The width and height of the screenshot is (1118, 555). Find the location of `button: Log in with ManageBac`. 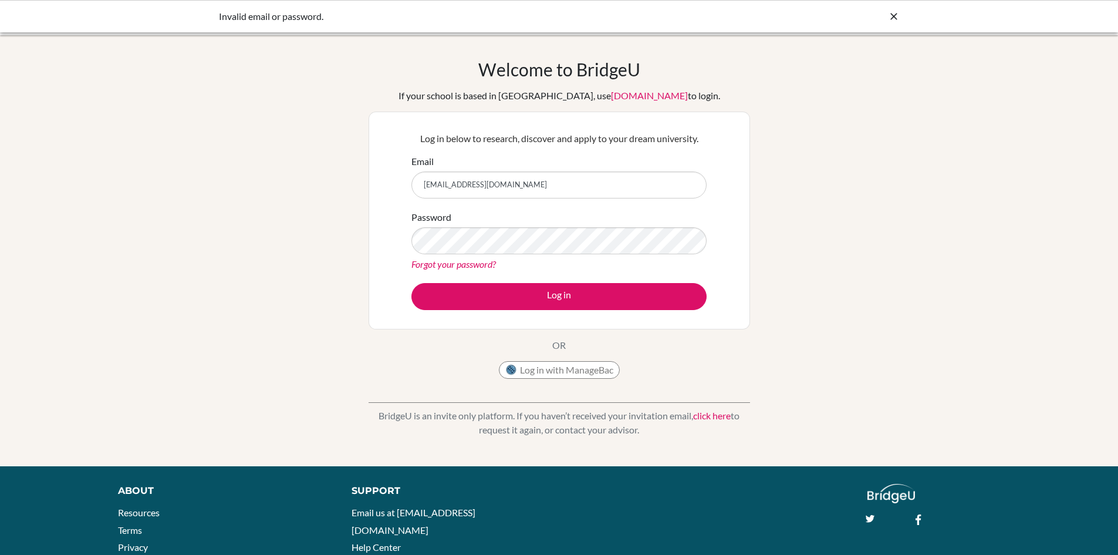

button: Log in with ManageBac is located at coordinates (559, 370).